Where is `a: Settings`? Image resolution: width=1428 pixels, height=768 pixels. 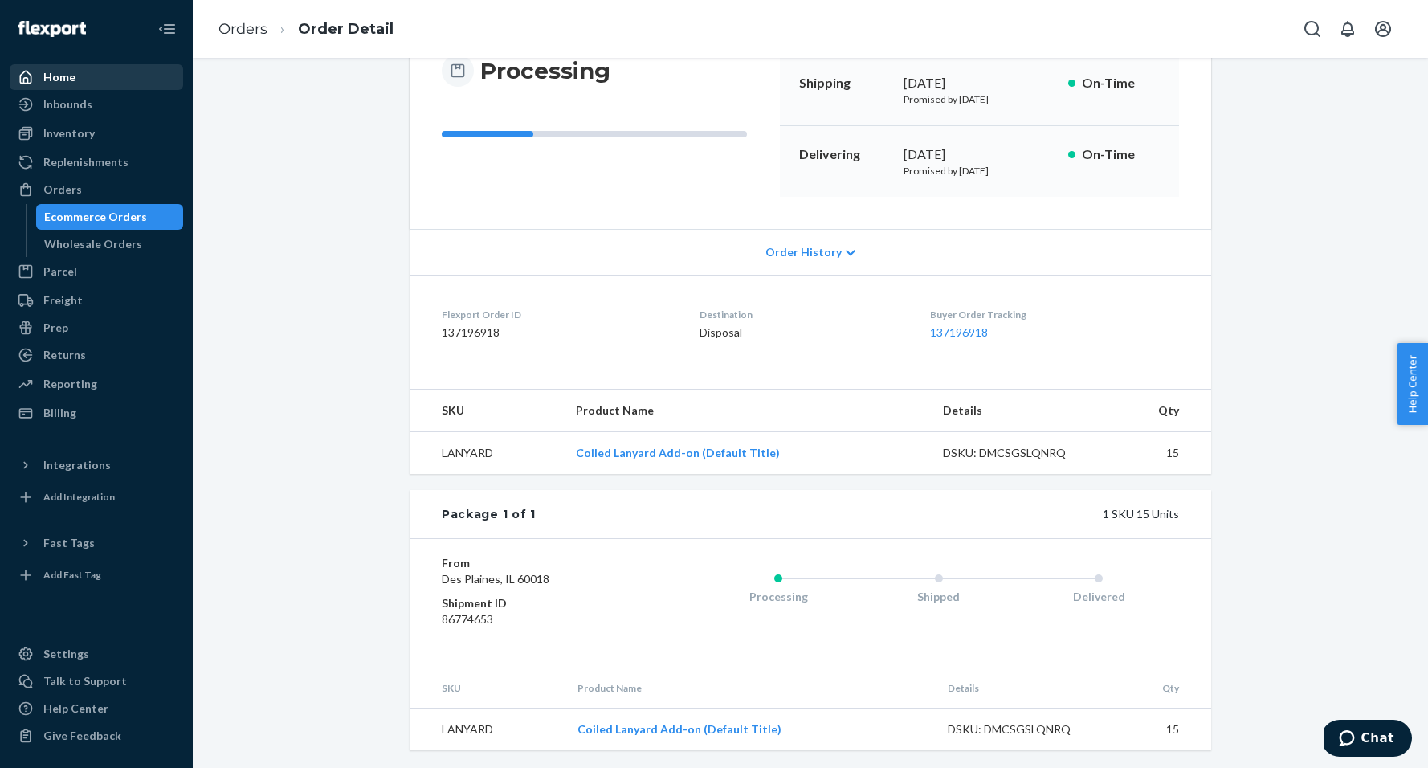
a: Settings is located at coordinates (96, 654).